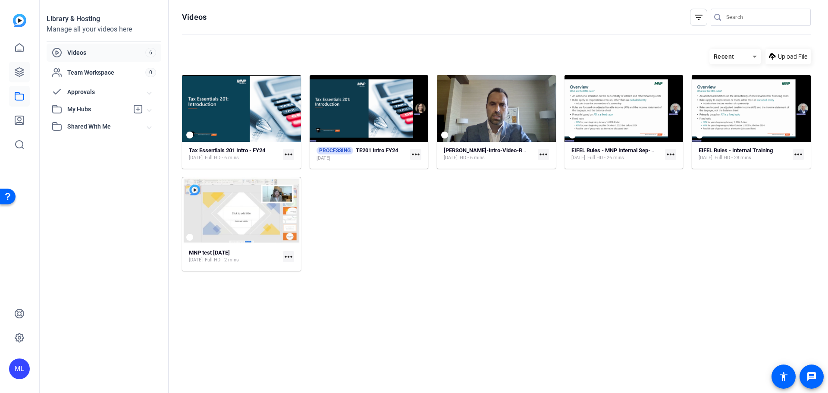  I want to click on span: Full HD - 6 mins, so click(222, 158).